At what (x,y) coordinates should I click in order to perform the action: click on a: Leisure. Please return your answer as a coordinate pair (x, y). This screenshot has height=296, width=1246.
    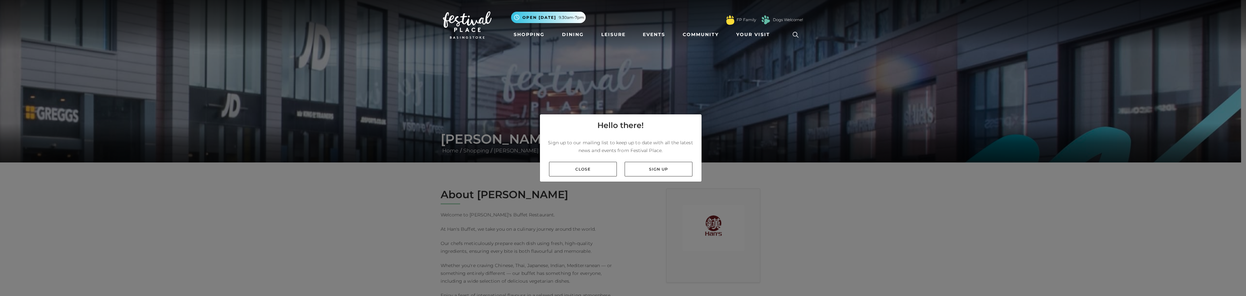
    Looking at the image, I should click on (613, 34).